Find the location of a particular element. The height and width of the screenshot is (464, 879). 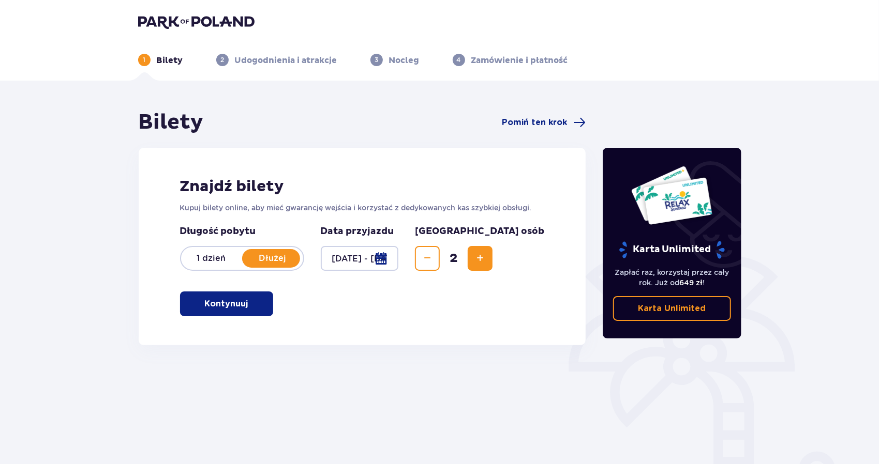

p: 1 is located at coordinates (144, 60).